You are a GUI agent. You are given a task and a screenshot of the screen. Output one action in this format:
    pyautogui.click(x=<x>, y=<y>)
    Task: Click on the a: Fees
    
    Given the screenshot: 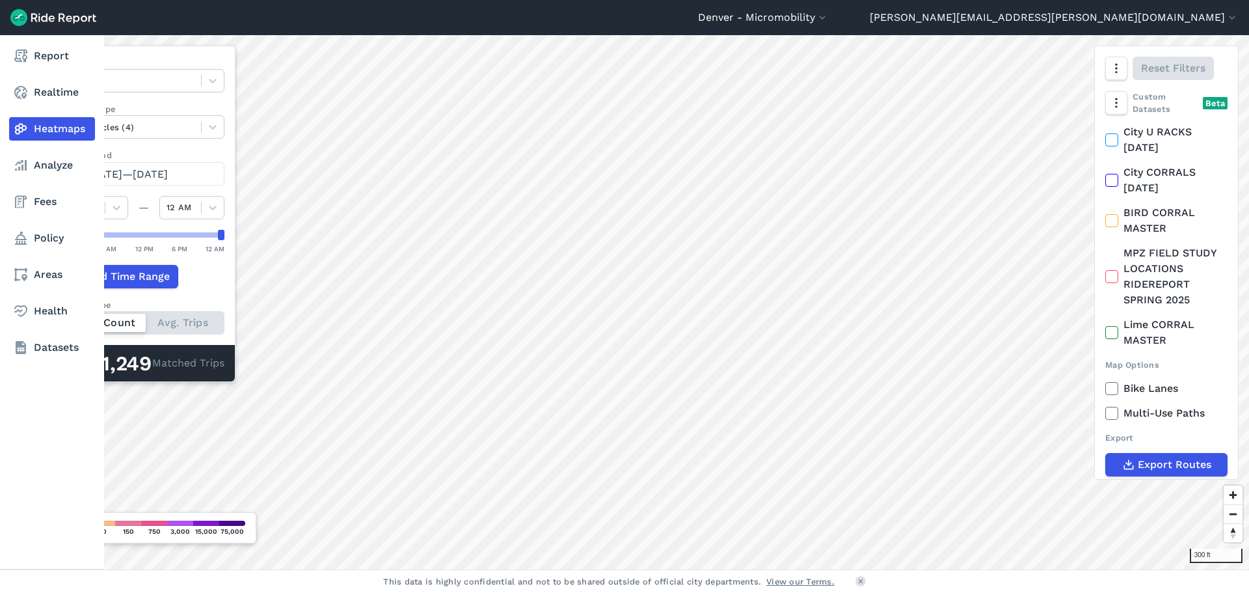 What is the action you would take?
    pyautogui.click(x=52, y=202)
    